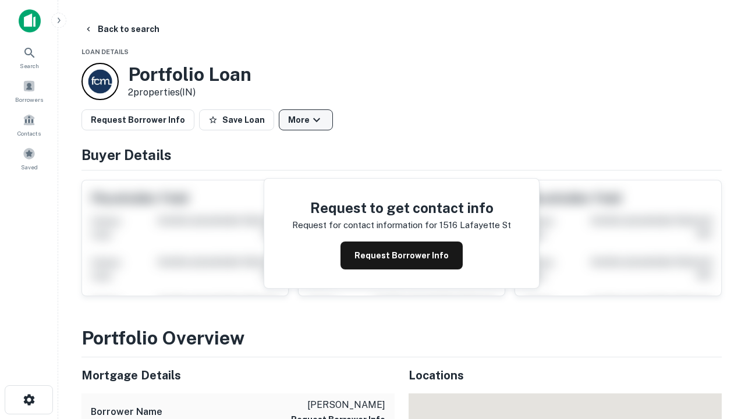  I want to click on h4: Buyer Details, so click(402, 155).